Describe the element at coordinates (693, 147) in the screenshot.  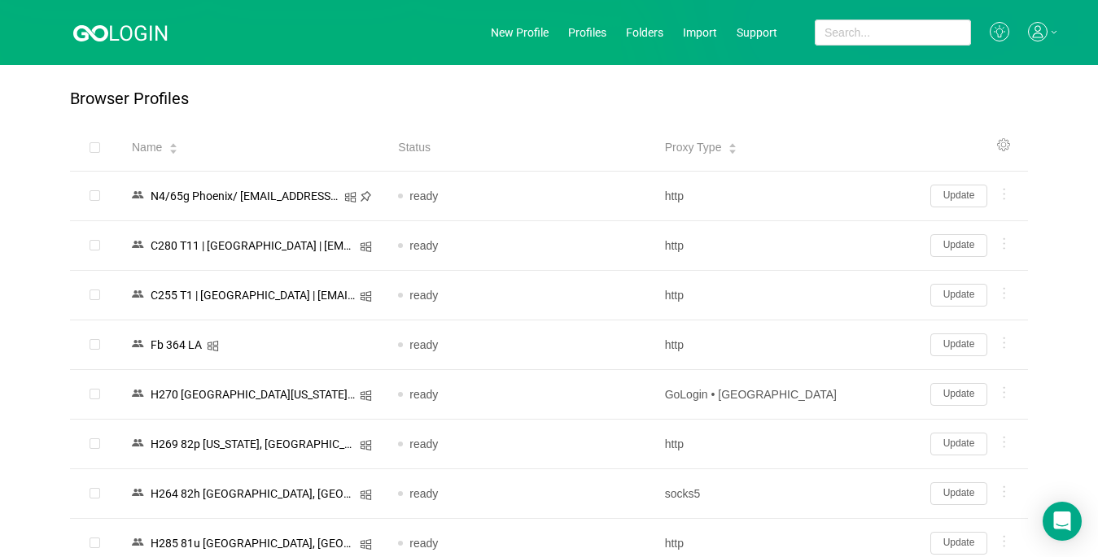
I see `span: Proxy Type` at that location.